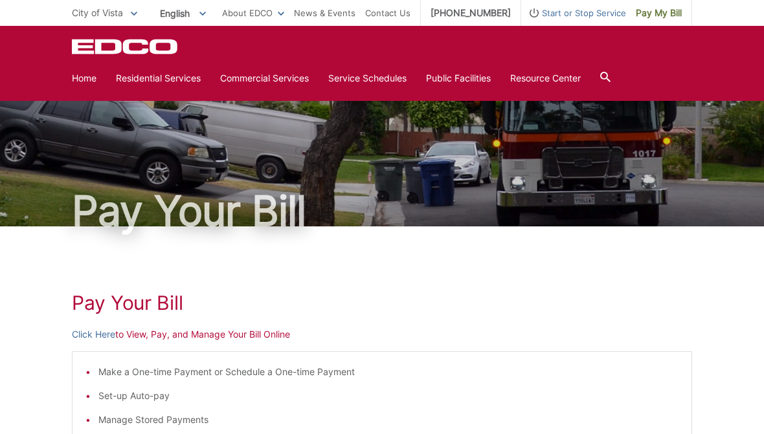  What do you see at coordinates (264, 78) in the screenshot?
I see `a: Commercial Services` at bounding box center [264, 78].